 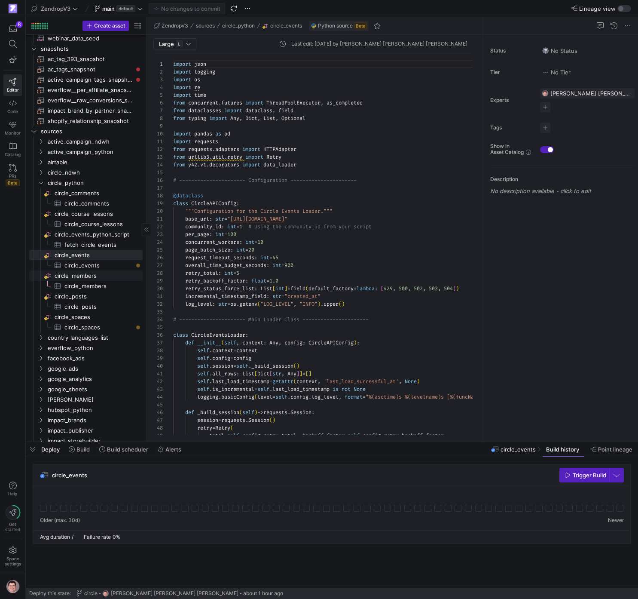 I want to click on a: Monitor, so click(x=12, y=128).